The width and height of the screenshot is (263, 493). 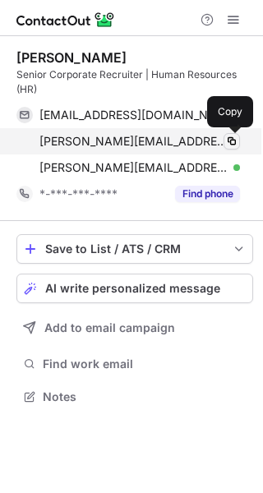 What do you see at coordinates (135, 249) in the screenshot?
I see `button: save-profile-one-click` at bounding box center [135, 249].